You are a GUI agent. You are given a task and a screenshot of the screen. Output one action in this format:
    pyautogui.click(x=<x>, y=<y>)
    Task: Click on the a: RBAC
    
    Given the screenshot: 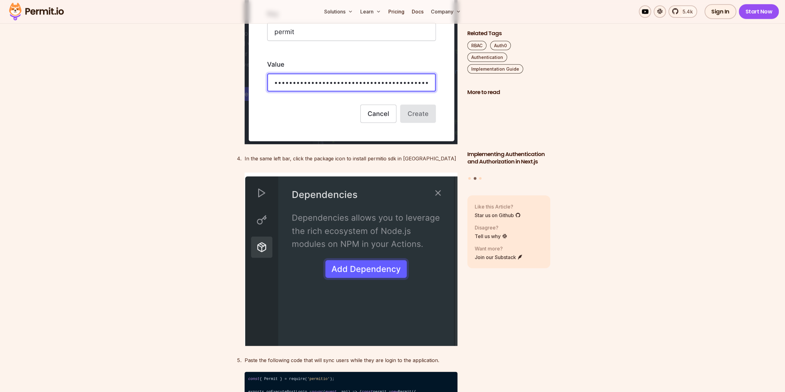 What is the action you would take?
    pyautogui.click(x=477, y=46)
    